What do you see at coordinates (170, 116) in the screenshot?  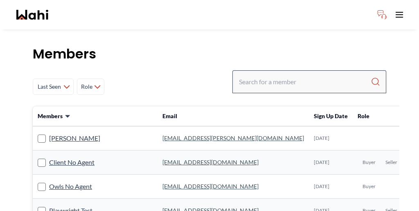 I see `span: Email` at bounding box center [170, 116].